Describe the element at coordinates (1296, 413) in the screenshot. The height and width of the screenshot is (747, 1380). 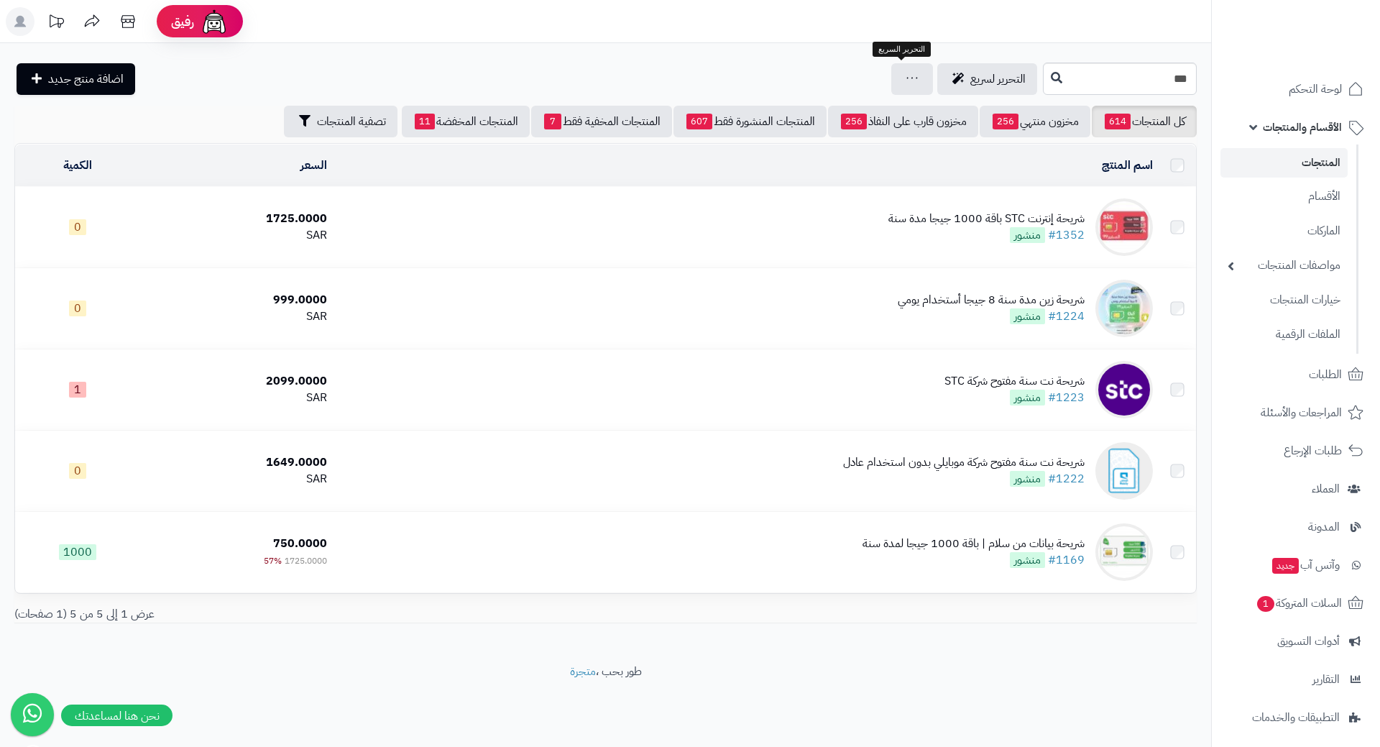
I see `a: المراجعات والأسئلة` at that location.